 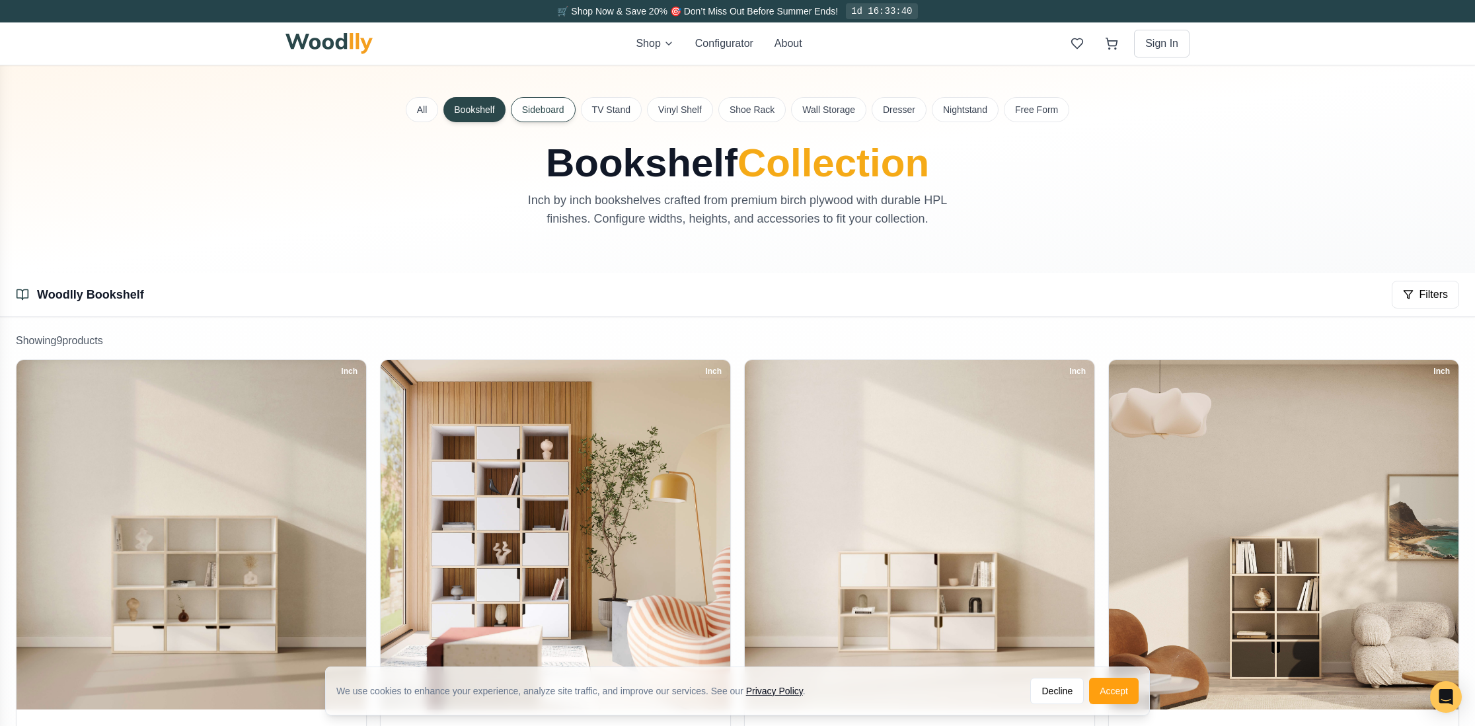 What do you see at coordinates (91, 295) in the screenshot?
I see `a: Woodlly Bookshelf` at bounding box center [91, 295].